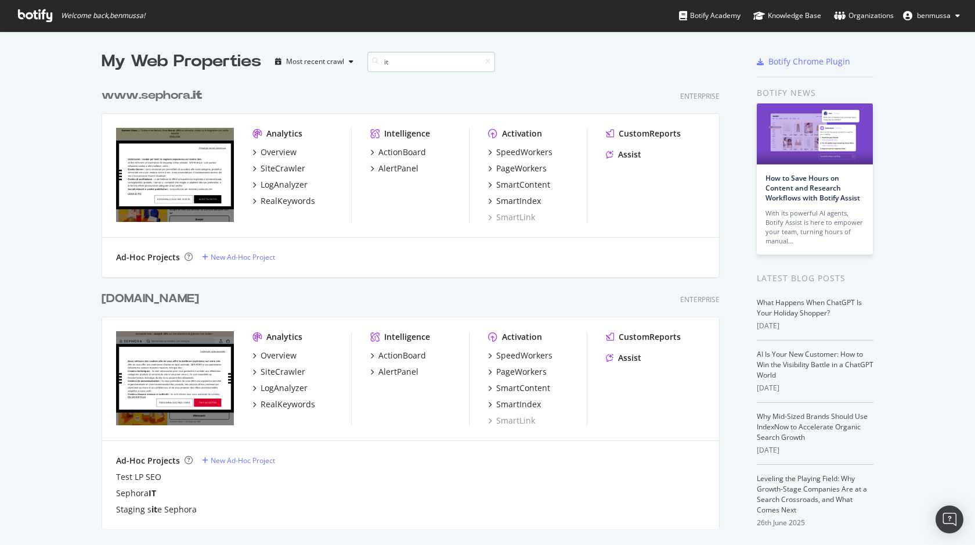  What do you see at coordinates (407, 337) in the screenshot?
I see `div: Intelligence` at bounding box center [407, 337].